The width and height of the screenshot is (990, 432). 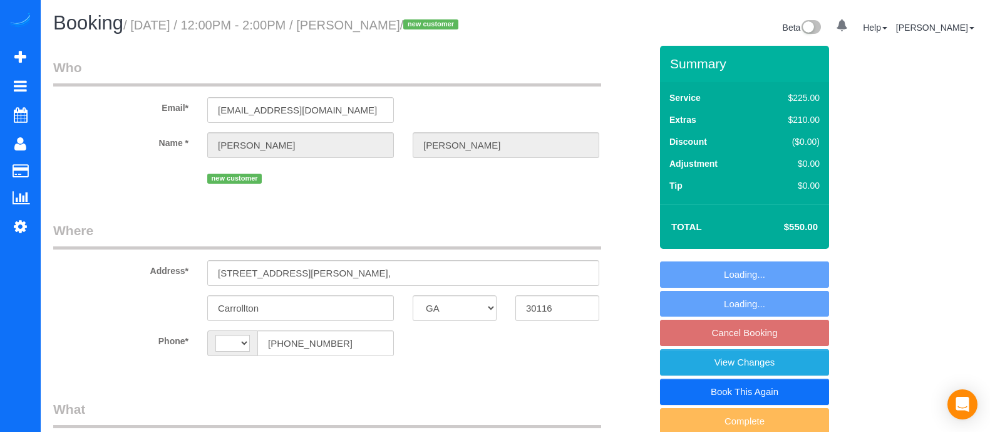 I want to click on a: Book This Again, so click(x=745, y=391).